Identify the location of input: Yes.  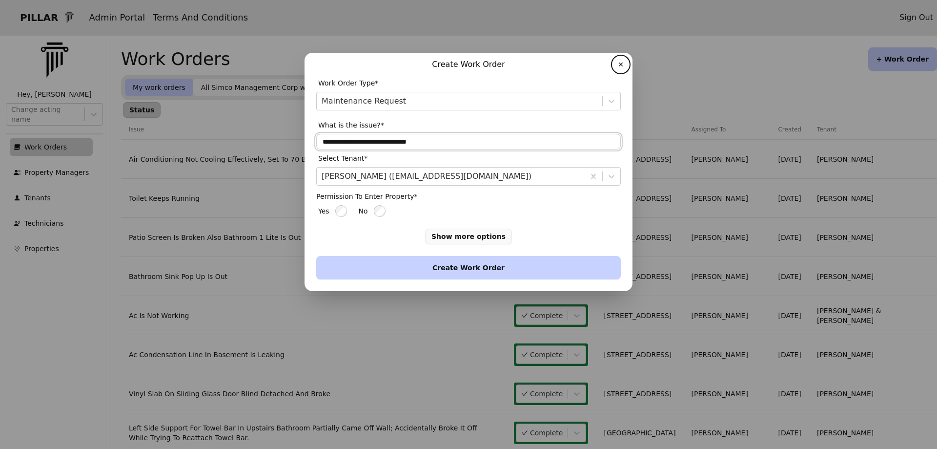
(341, 211).